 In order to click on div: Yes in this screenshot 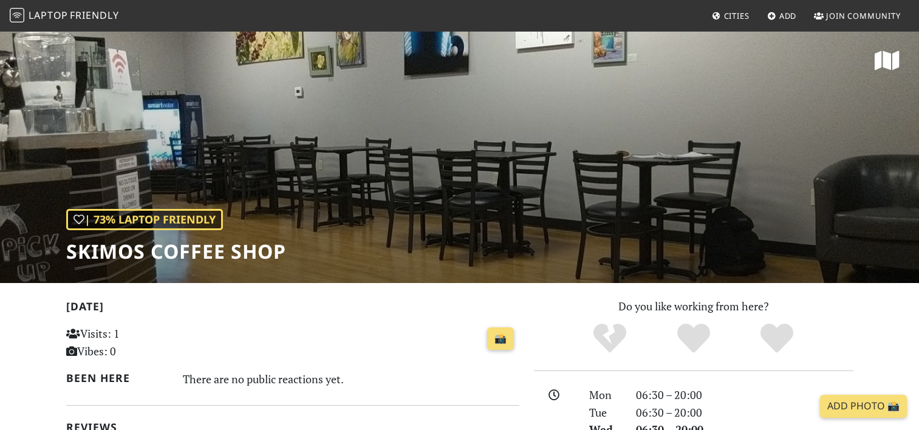, I will do `click(694, 338)`.